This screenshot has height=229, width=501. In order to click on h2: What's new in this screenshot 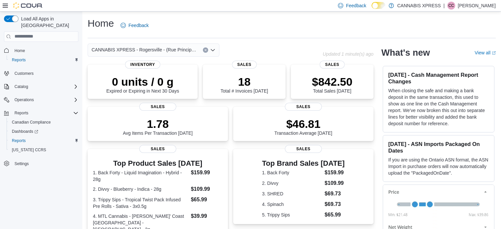, I will do `click(405, 53)`.